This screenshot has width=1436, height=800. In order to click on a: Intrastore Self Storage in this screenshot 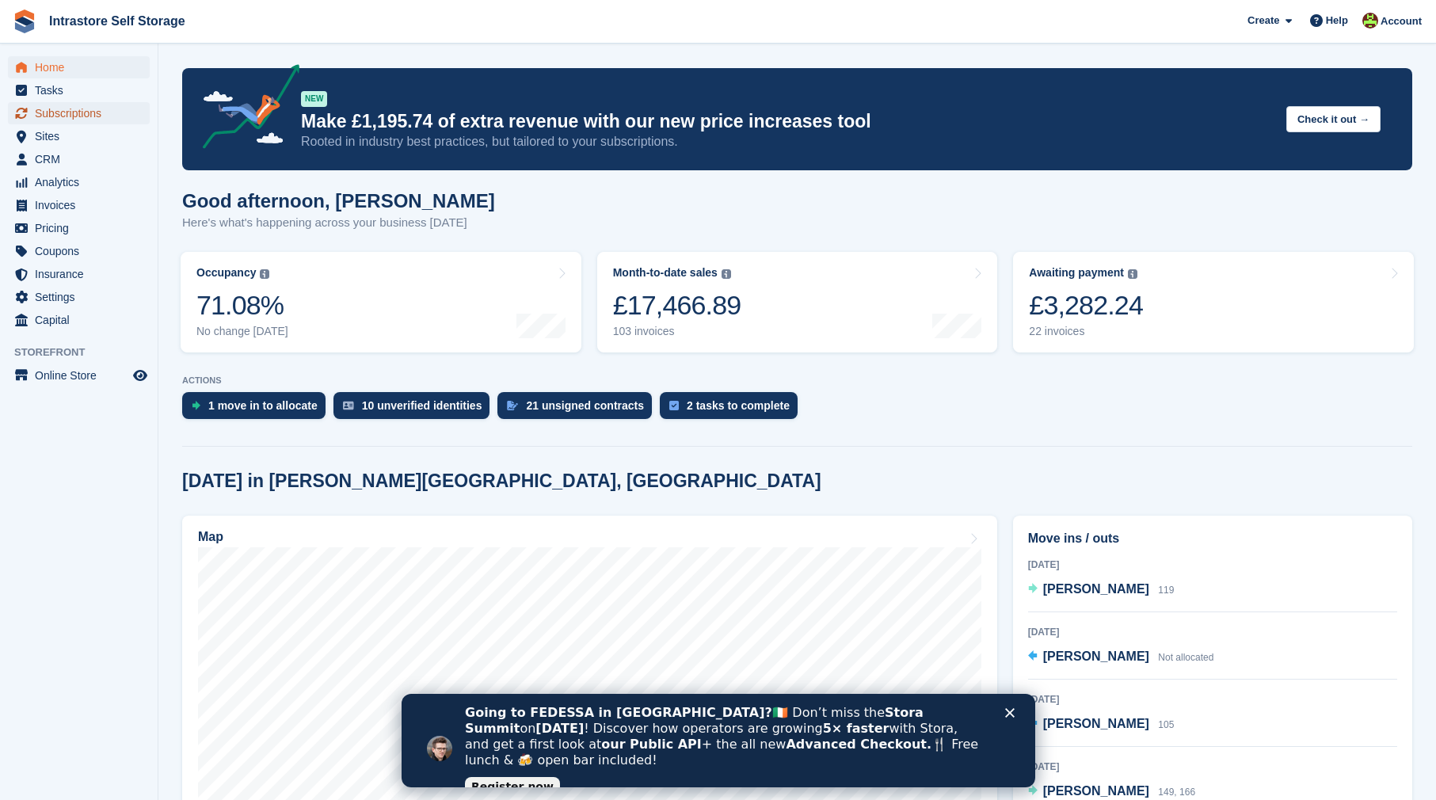, I will do `click(117, 21)`.